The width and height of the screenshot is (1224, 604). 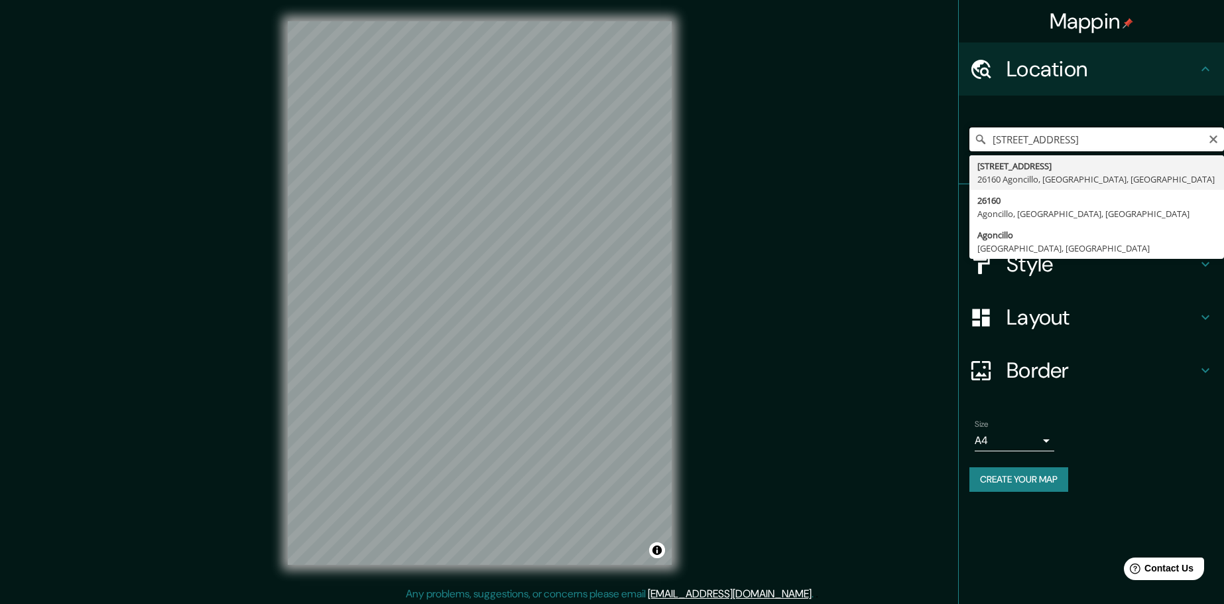 What do you see at coordinates (479, 292) in the screenshot?
I see `canvas: Map` at bounding box center [479, 292].